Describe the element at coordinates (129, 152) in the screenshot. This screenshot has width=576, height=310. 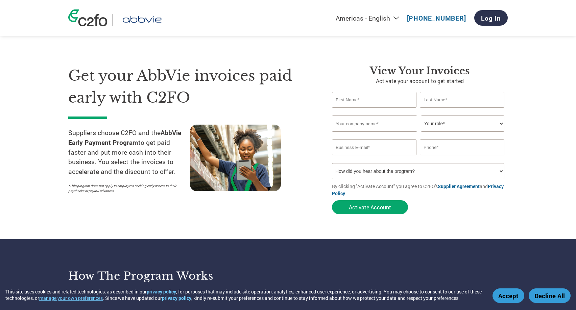
I see `p: Suppliers choose C2FO and the to get paid faster and put more cash into their business. You selec...` at that location.